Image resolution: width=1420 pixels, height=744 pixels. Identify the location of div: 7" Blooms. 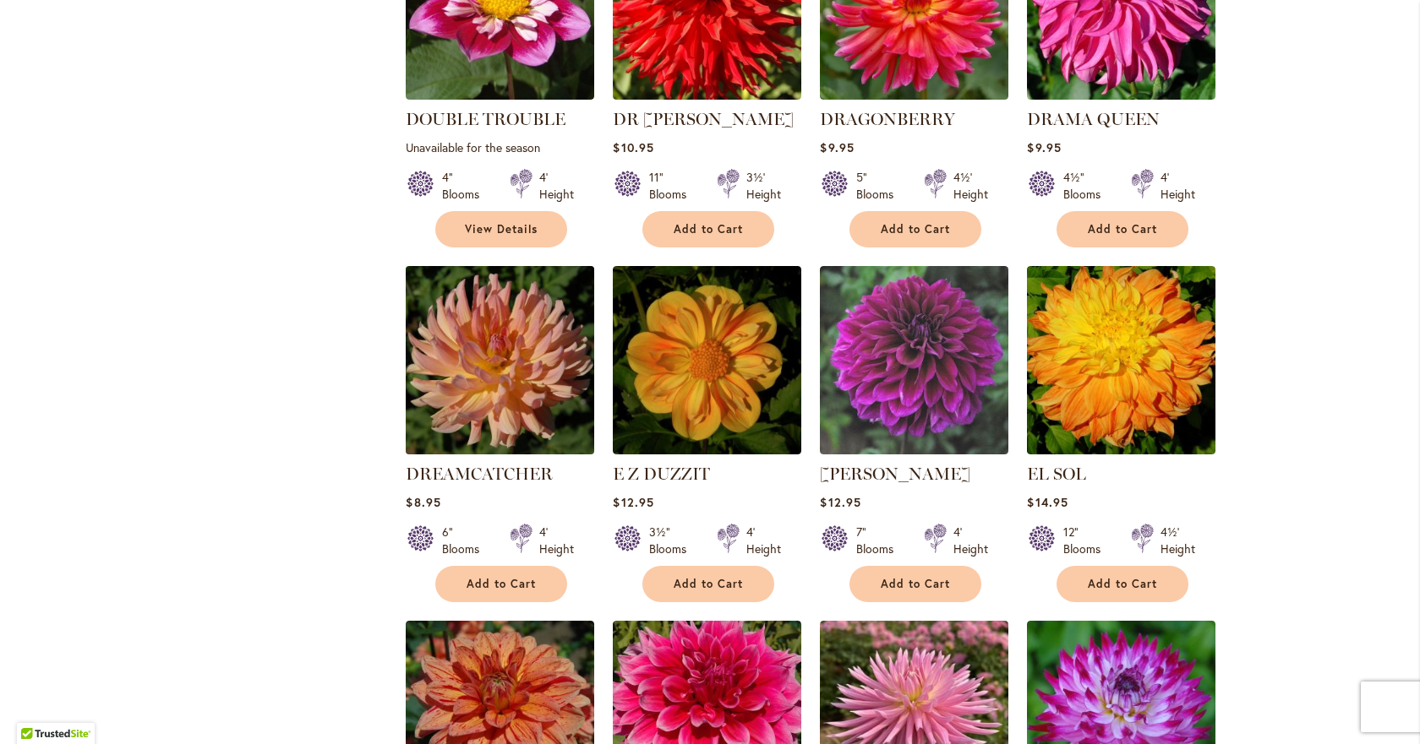
(880, 541).